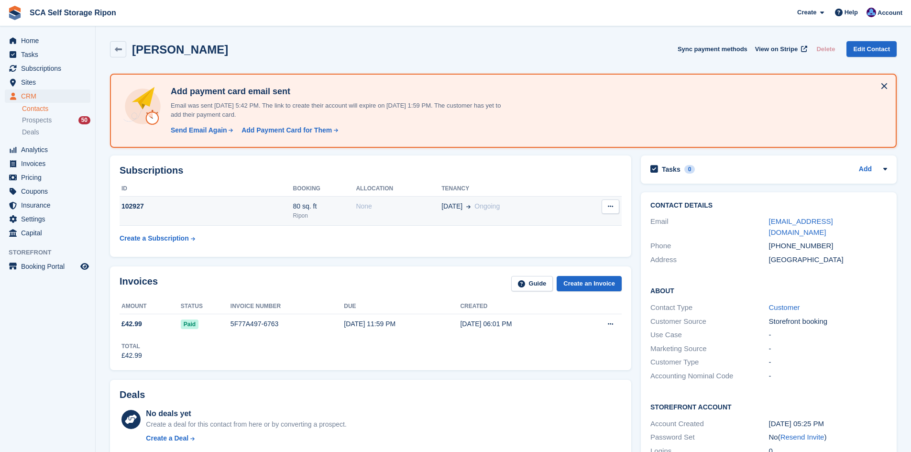 This screenshot has width=911, height=452. What do you see at coordinates (206, 206) in the screenshot?
I see `div: 102927` at bounding box center [206, 206].